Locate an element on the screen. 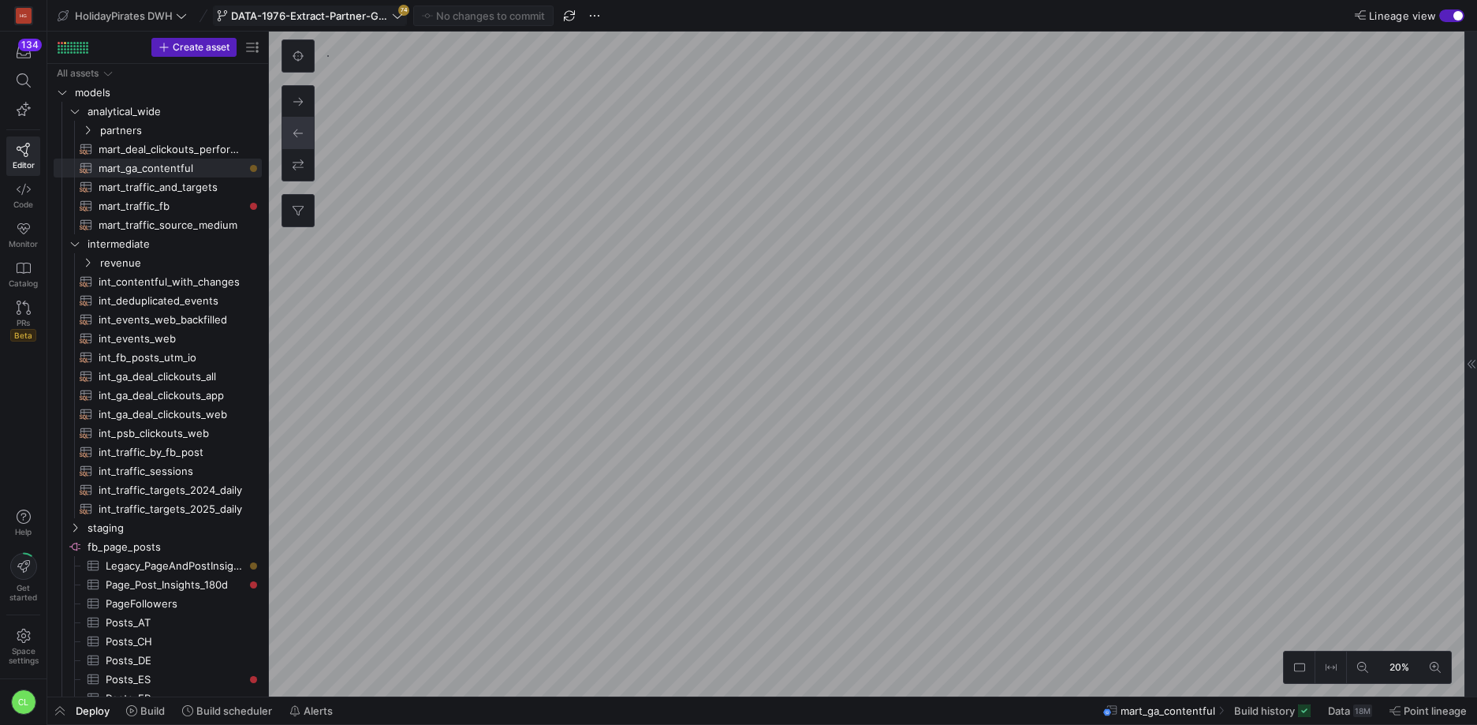  span: Help is located at coordinates (23, 531).